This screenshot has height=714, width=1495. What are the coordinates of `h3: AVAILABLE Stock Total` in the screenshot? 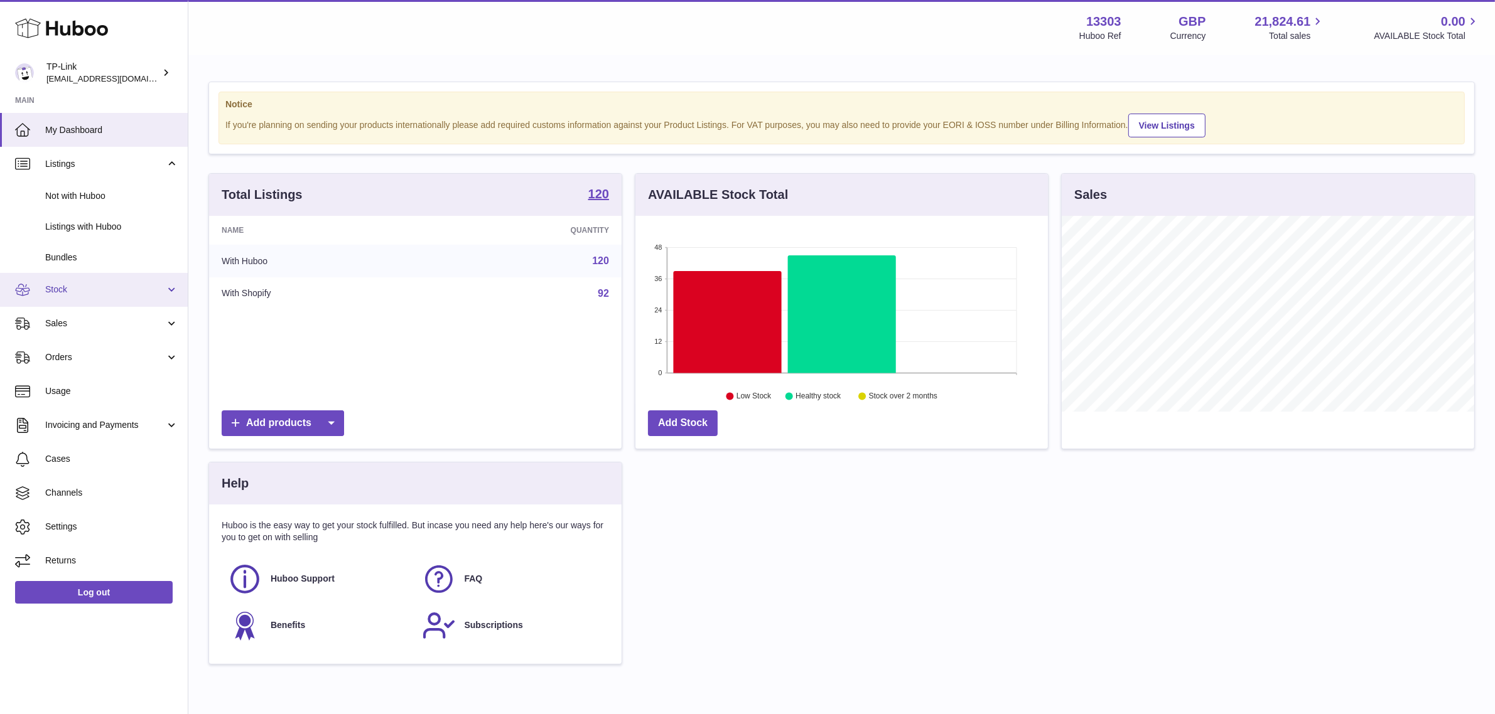 It's located at (717, 195).